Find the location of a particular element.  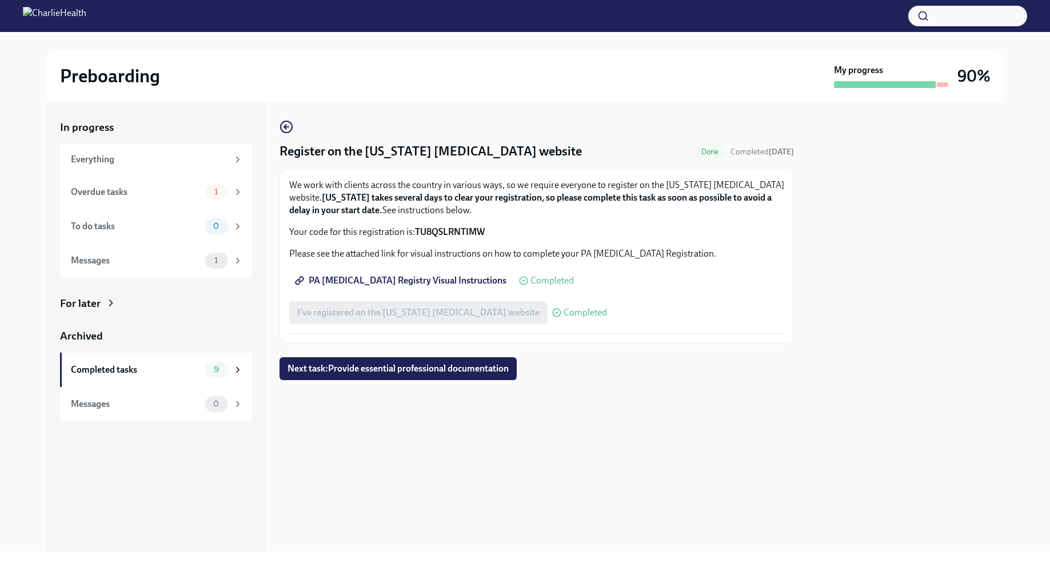

div: Overdue tasks is located at coordinates (135, 192).